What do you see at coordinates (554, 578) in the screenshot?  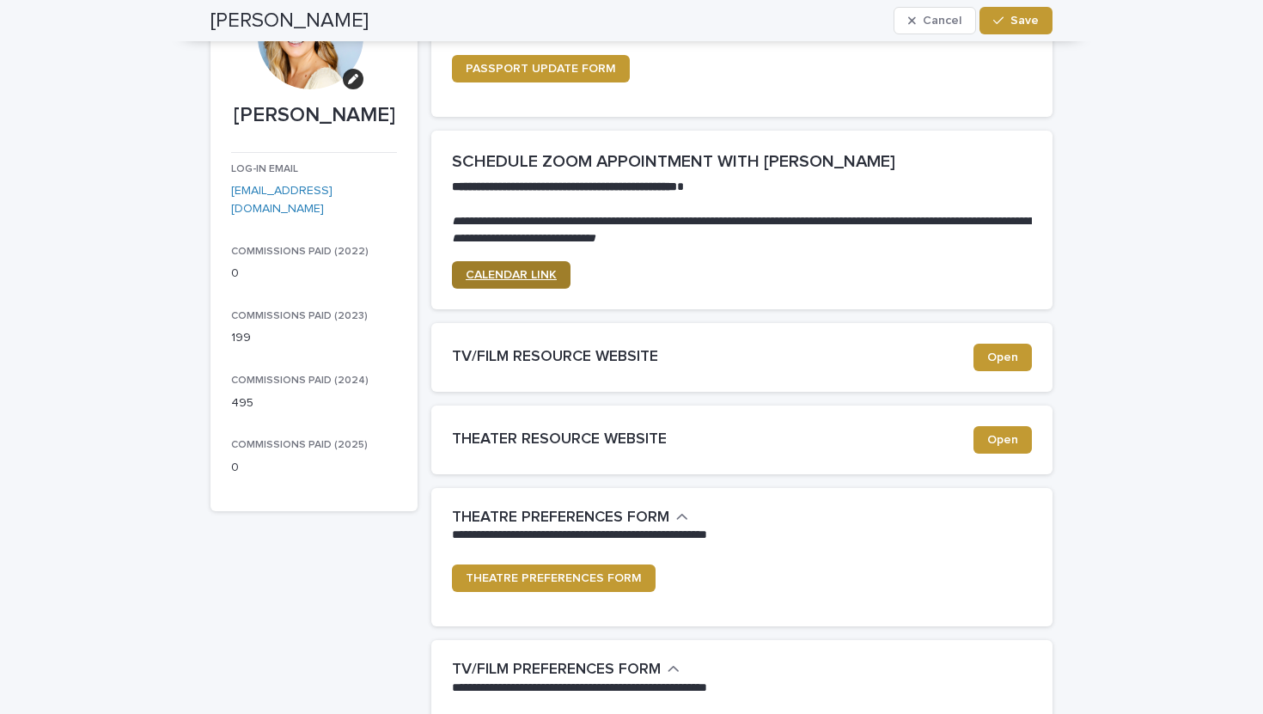 I see `a: THEATRE PREFERENCES FORM` at bounding box center [554, 578].